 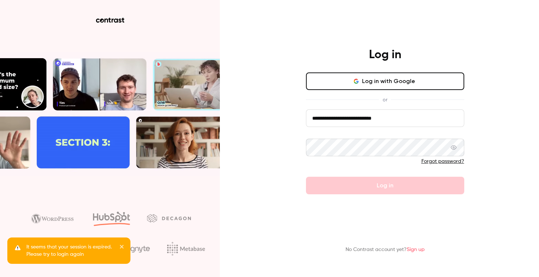 What do you see at coordinates (122, 248) in the screenshot?
I see `button: close` at bounding box center [122, 248].